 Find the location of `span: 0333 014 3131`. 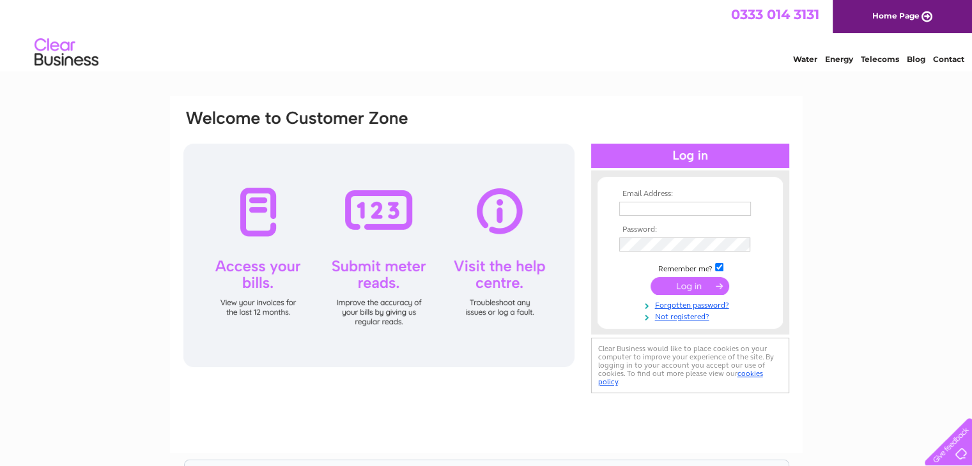

span: 0333 014 3131 is located at coordinates (775, 14).